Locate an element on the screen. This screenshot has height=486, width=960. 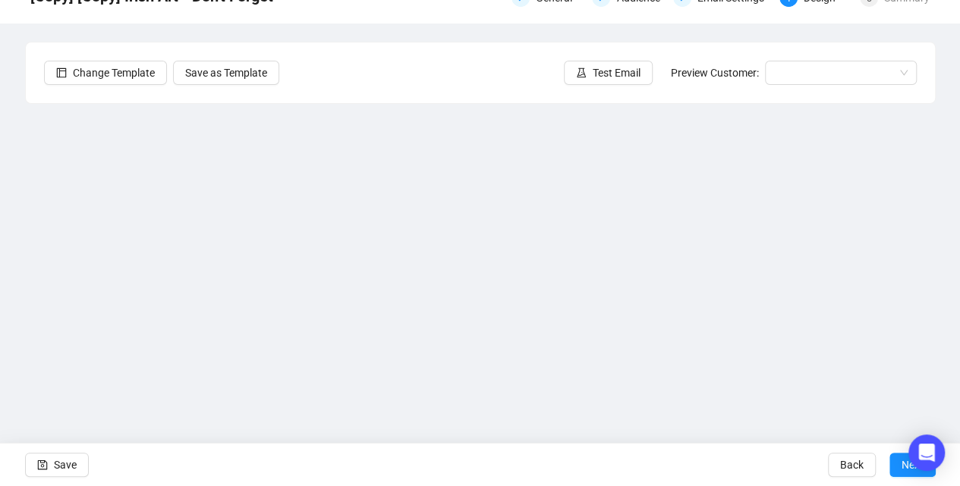
button: Back is located at coordinates (851, 465).